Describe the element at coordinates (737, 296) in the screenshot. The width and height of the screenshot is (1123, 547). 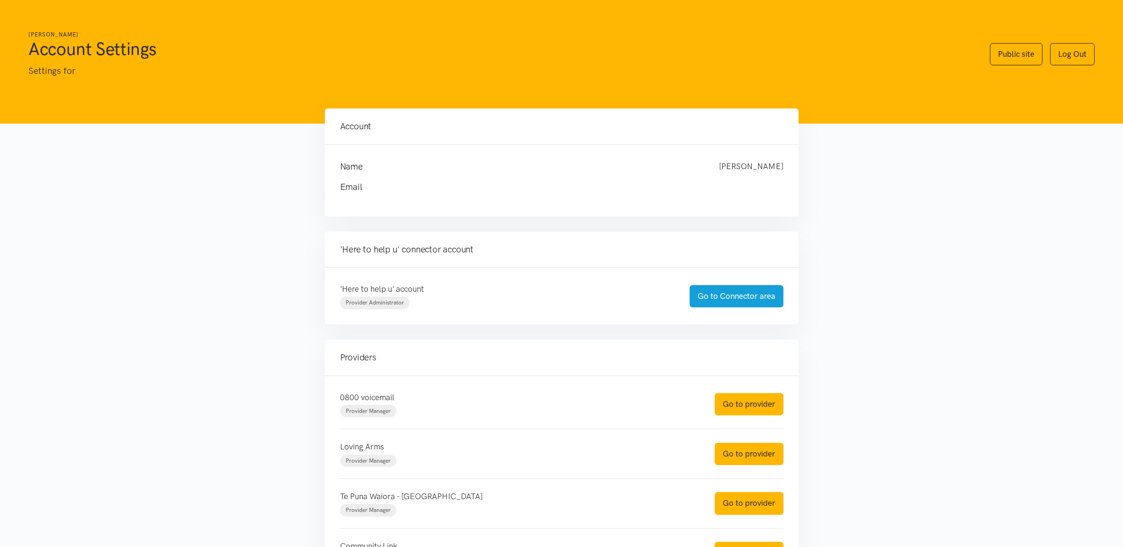
I see `a: Go to Connector area` at that location.